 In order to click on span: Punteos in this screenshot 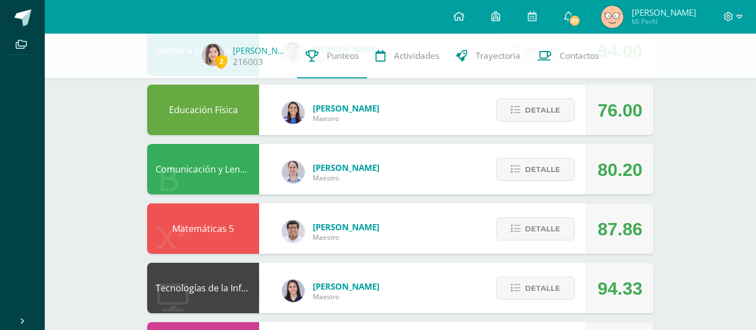, I will do `click(343, 55)`.